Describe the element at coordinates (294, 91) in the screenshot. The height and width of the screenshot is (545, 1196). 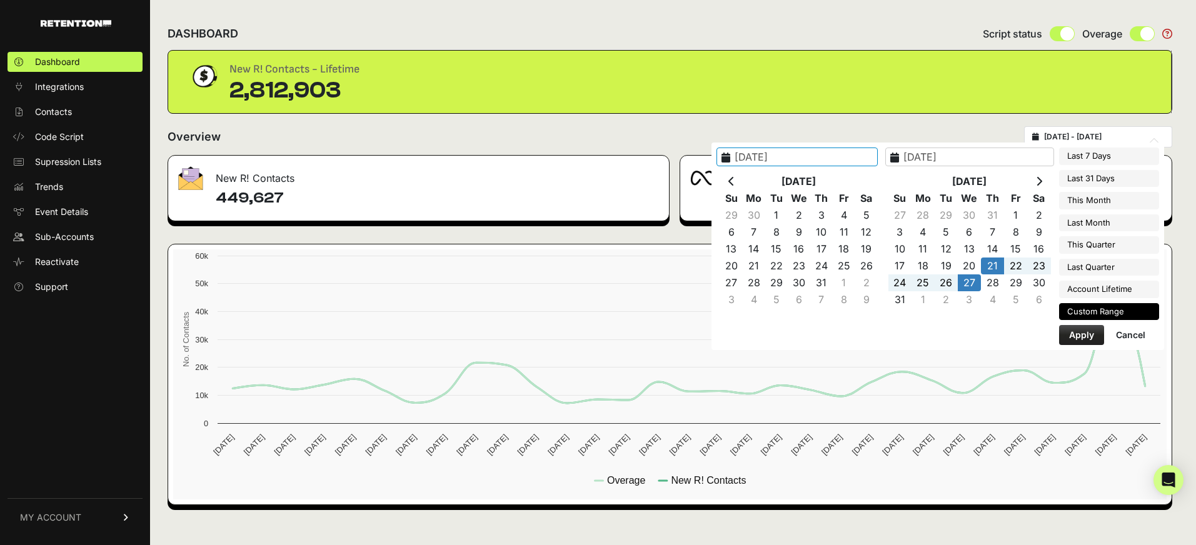
I see `div: 2,812,903` at that location.